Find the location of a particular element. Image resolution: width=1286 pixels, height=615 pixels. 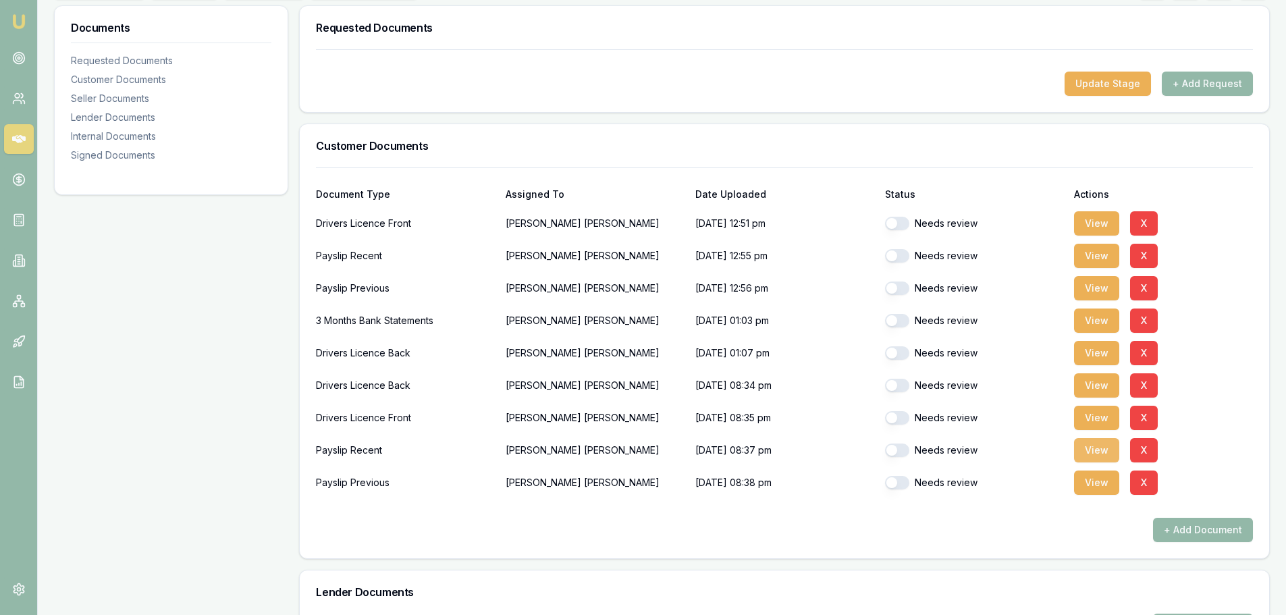

div: Document Type is located at coordinates (405, 194).